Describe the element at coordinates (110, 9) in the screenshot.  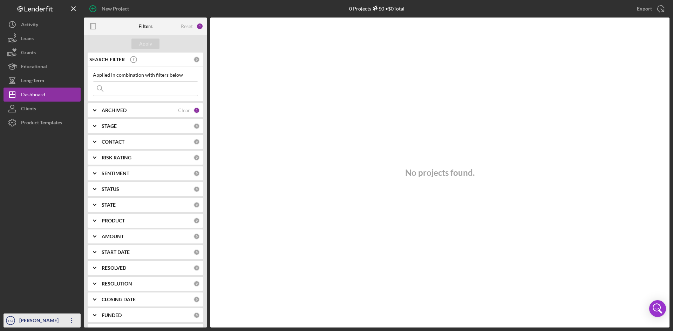
I see `button: New Project` at that location.